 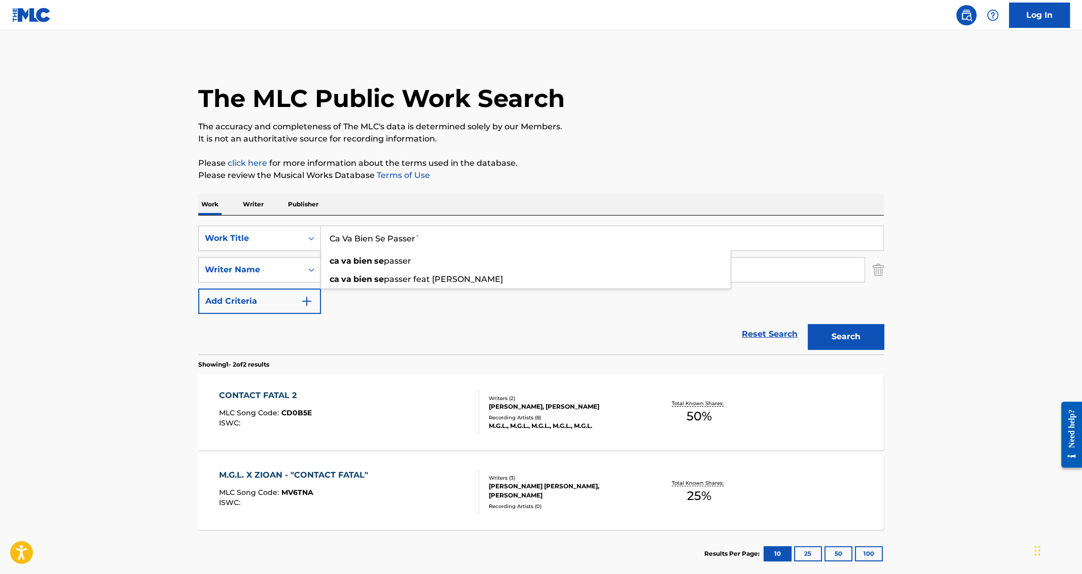 What do you see at coordinates (296, 475) in the screenshot?
I see `div: M.G.L. X ZIOAN - "CONTACT FATAL"` at bounding box center [296, 475].